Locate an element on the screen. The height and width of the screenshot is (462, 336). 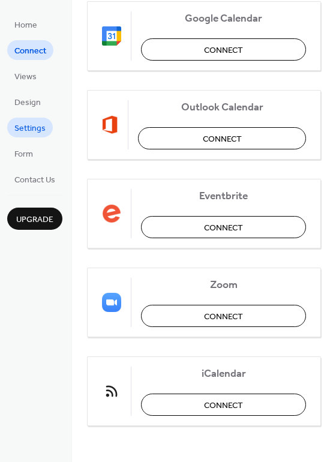
img: zoom is located at coordinates (111, 302).